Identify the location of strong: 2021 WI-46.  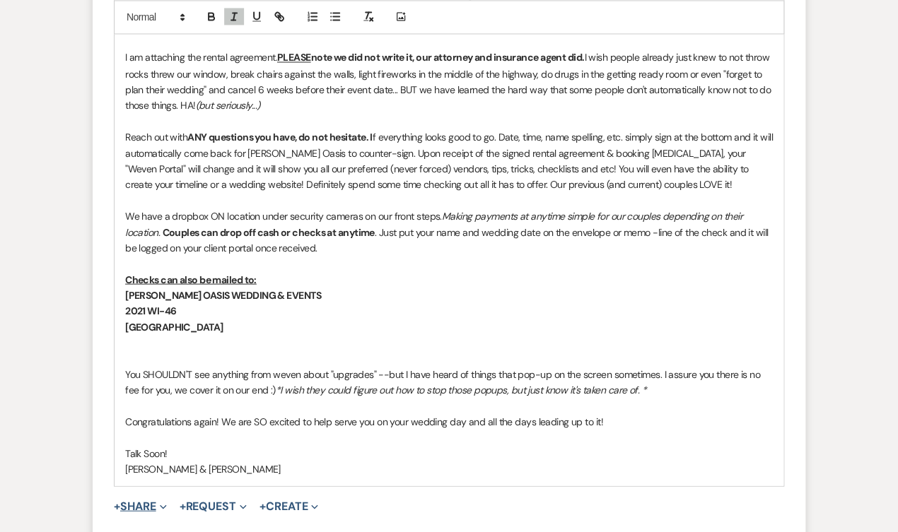
(151, 310).